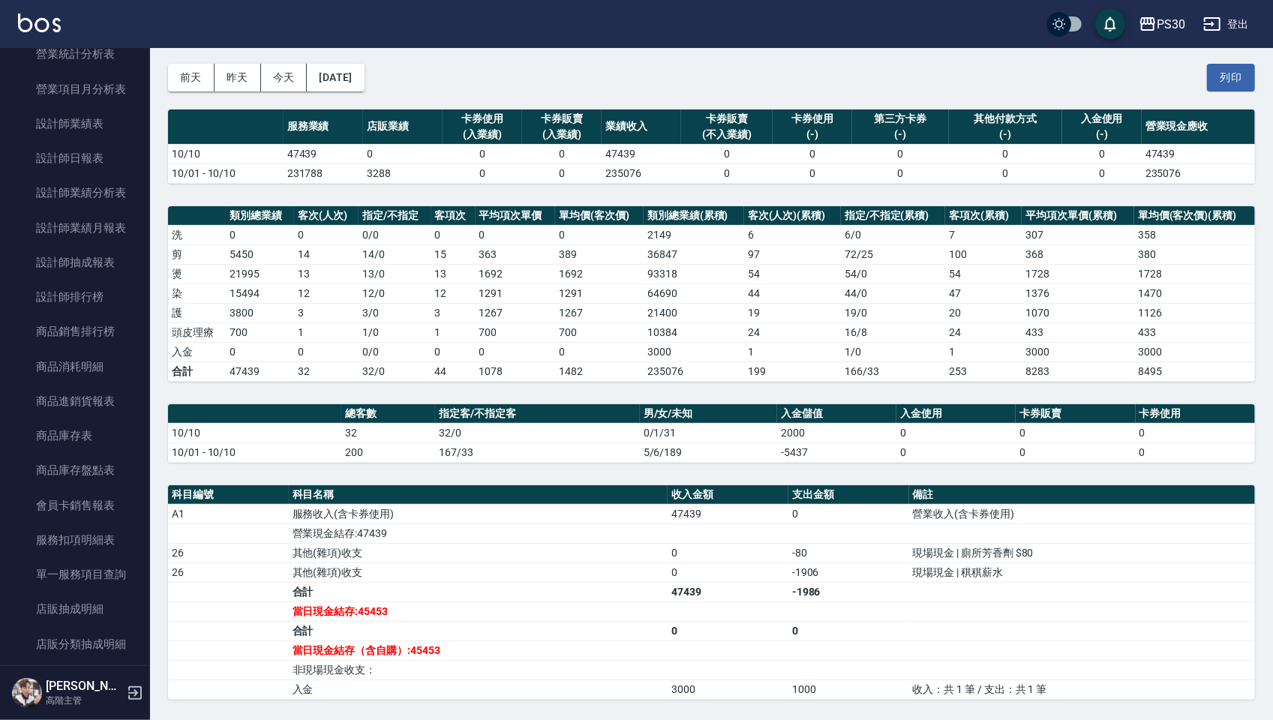  I want to click on td: 93318, so click(694, 274).